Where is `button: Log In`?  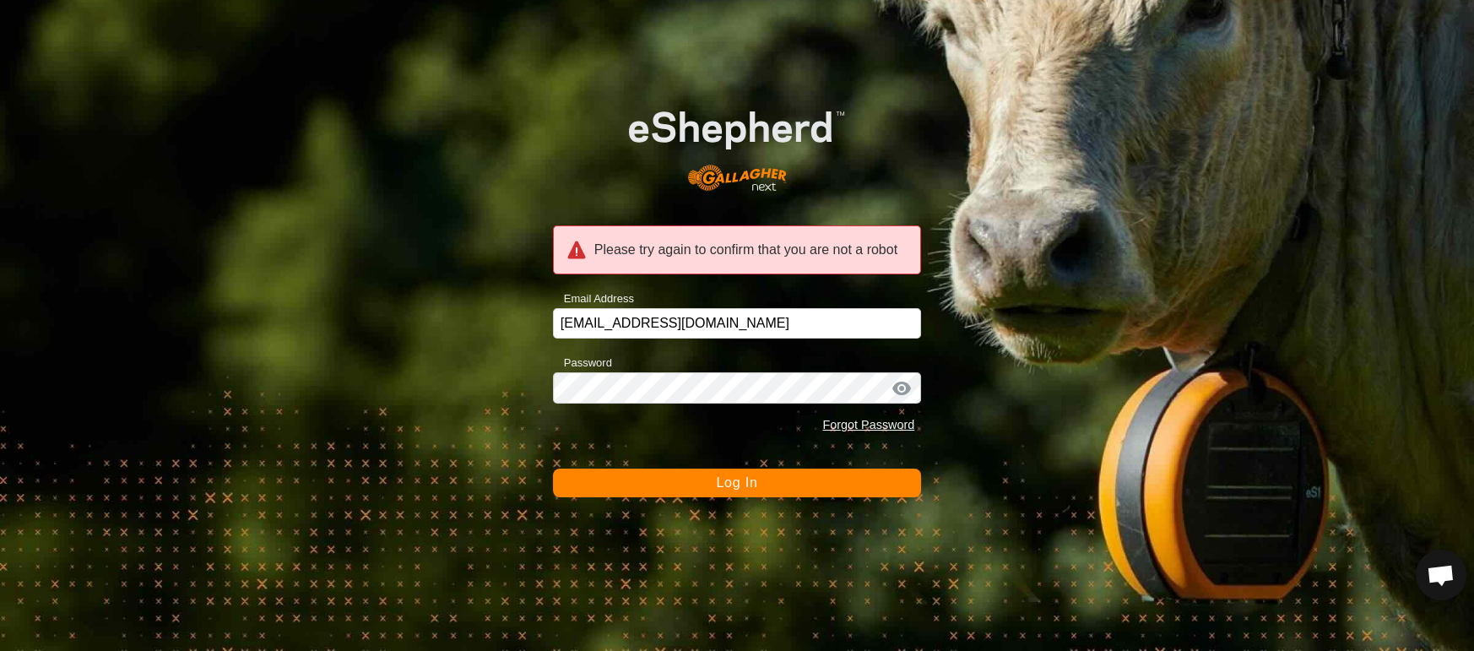 button: Log In is located at coordinates (737, 483).